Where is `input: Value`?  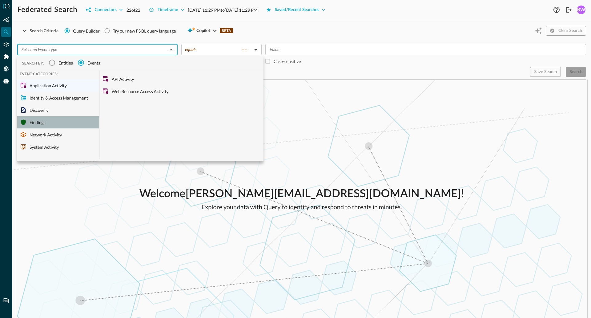
input: Value is located at coordinates (425, 50).